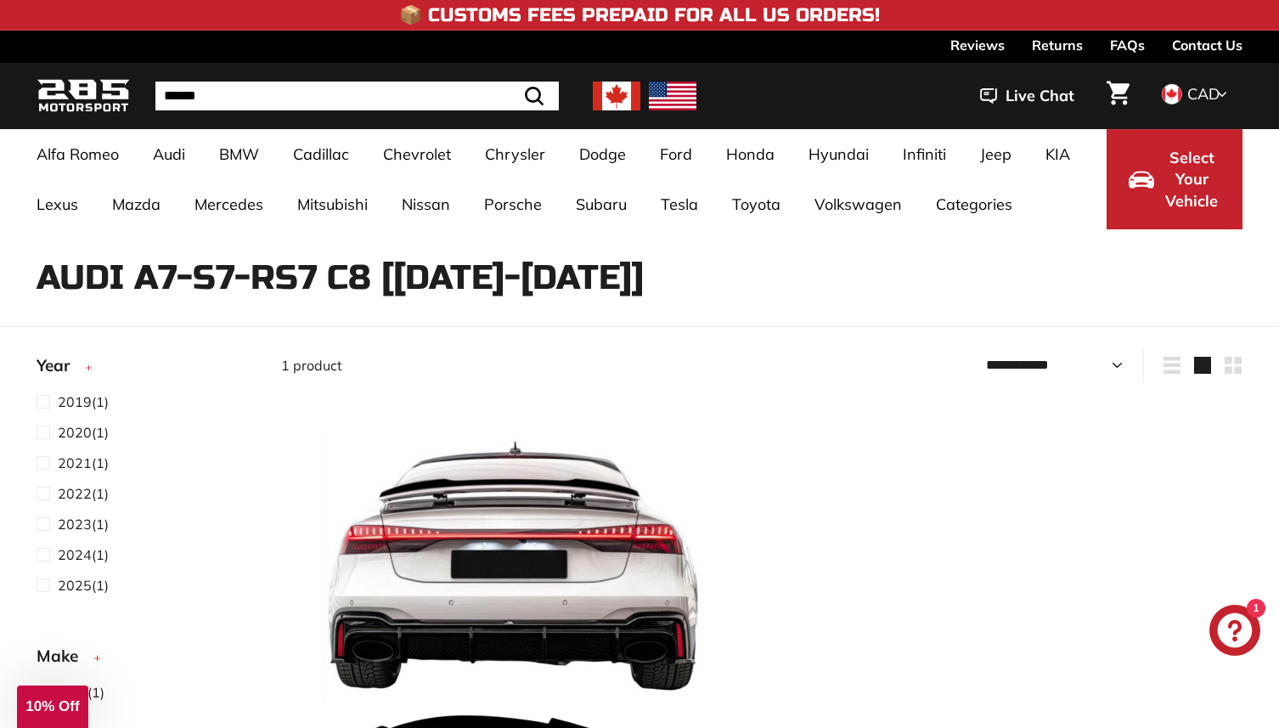 The image size is (1279, 728). I want to click on a: Alfa Romeo, so click(77, 154).